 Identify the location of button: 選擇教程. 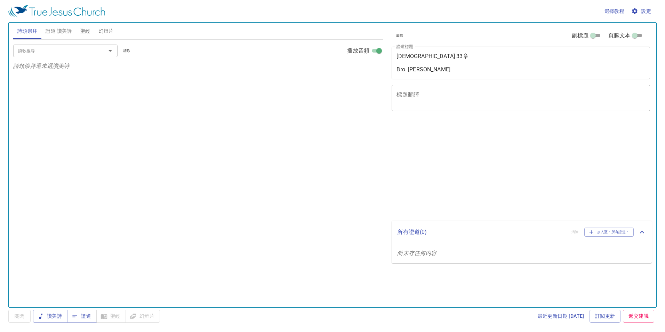
(614, 11).